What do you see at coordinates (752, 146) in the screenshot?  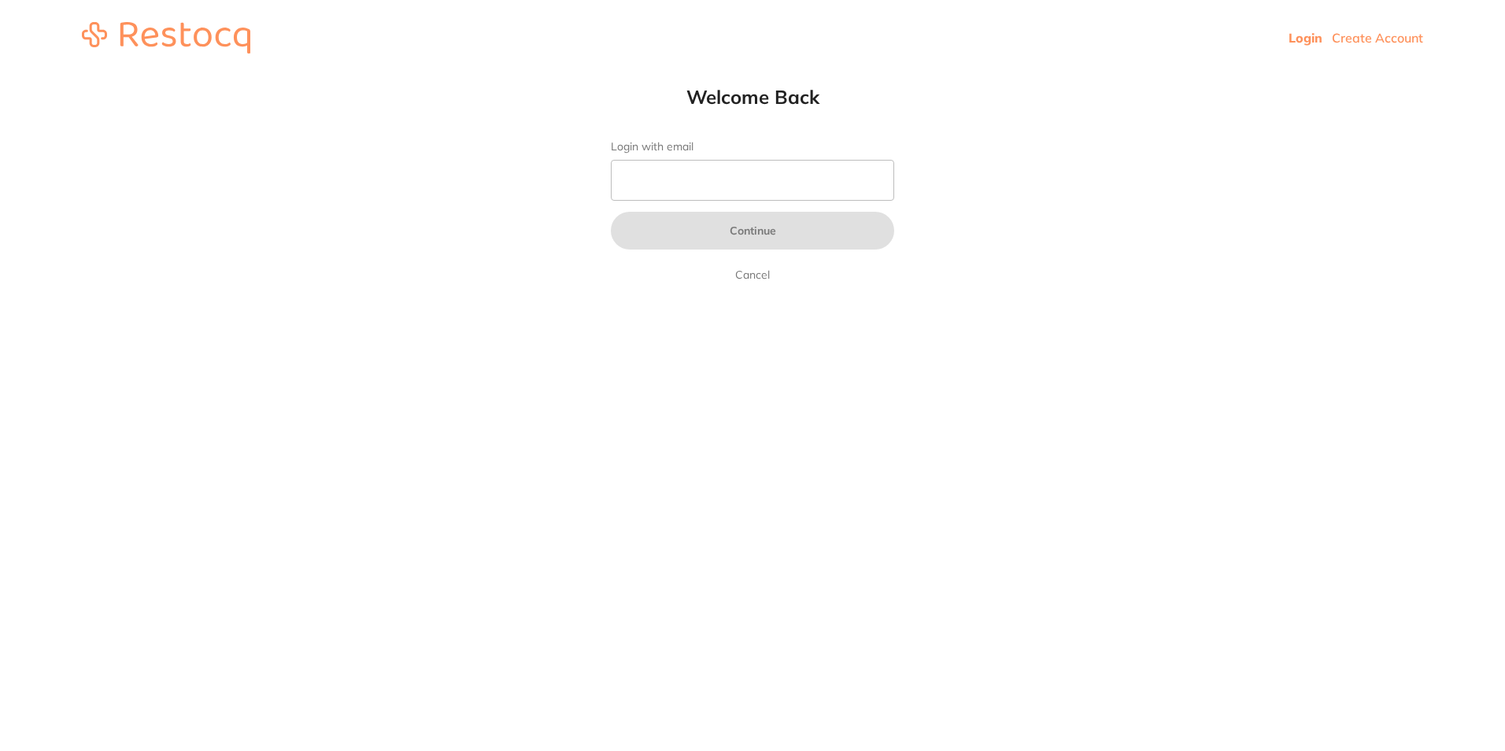 I see `label: Login with email` at bounding box center [752, 146].